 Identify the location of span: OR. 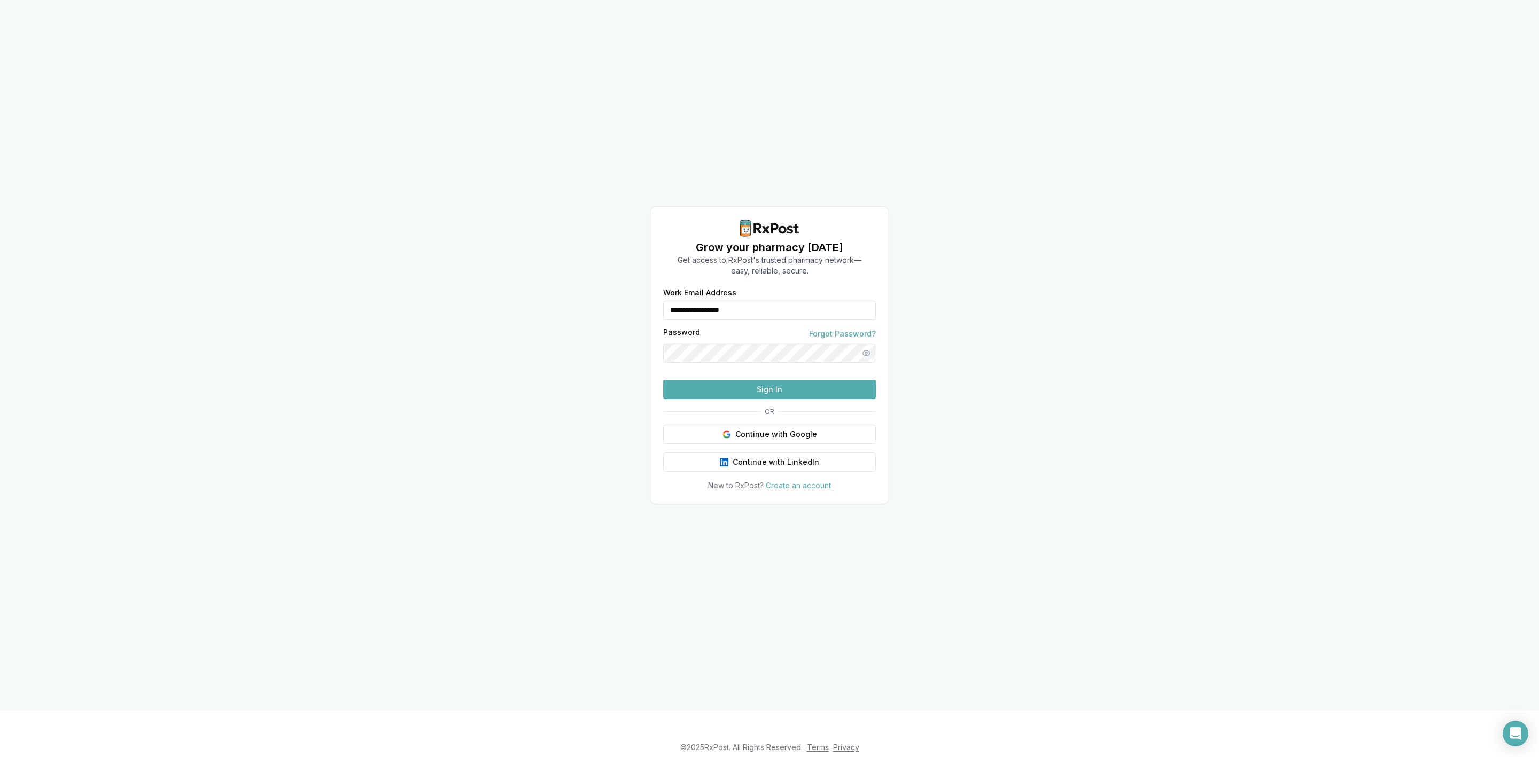
(770, 412).